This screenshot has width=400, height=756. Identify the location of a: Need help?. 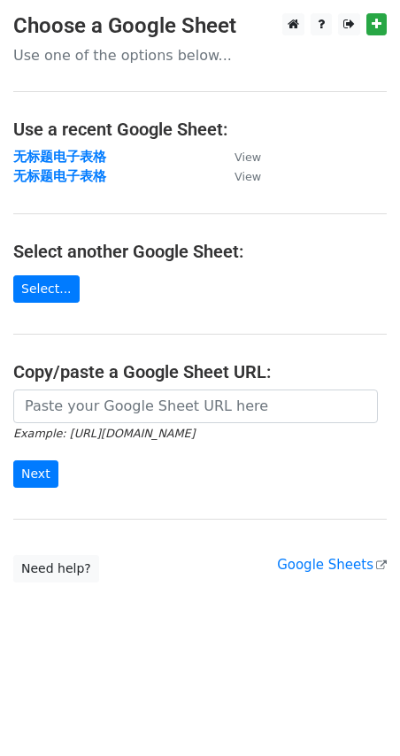
(56, 568).